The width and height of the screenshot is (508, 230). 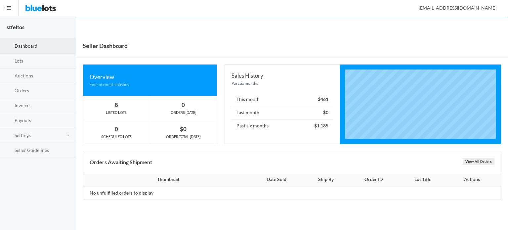 I want to click on th: Date Sold, so click(x=276, y=180).